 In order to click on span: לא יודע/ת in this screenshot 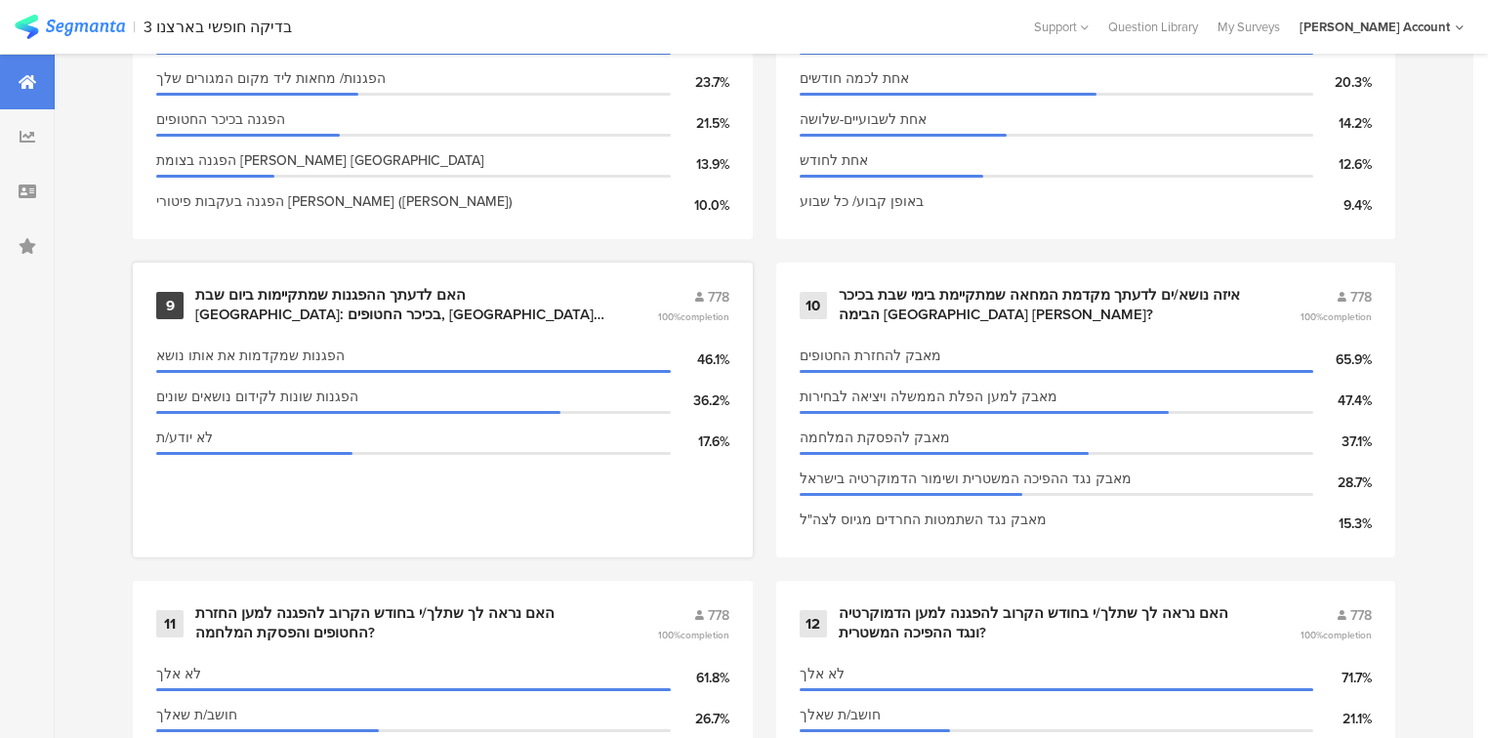, I will do `click(184, 437)`.